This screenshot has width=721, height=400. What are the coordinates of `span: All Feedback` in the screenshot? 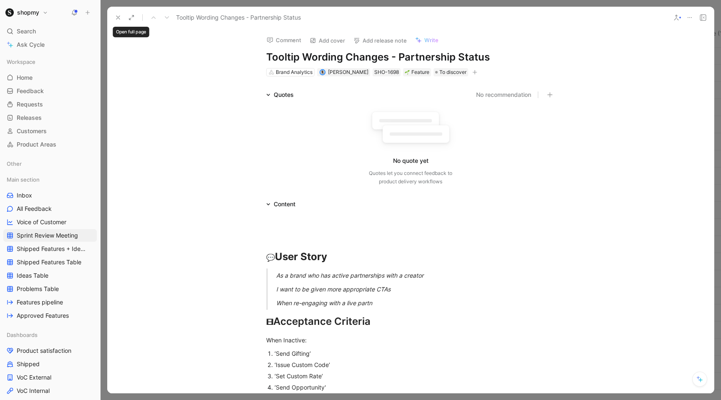 It's located at (34, 209).